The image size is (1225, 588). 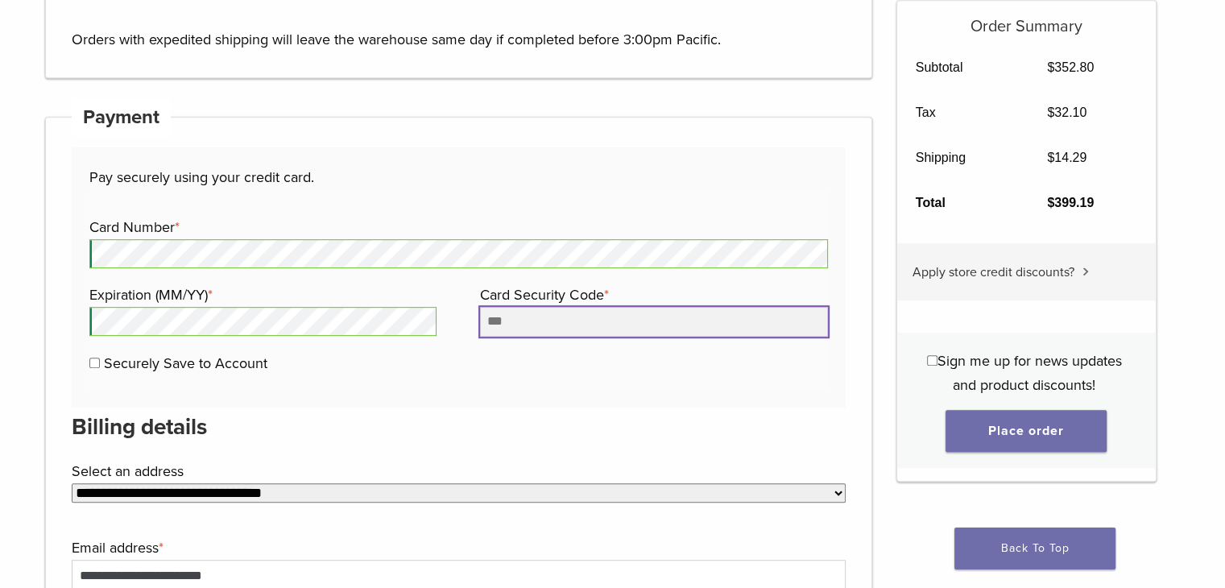 I want to click on label: Email address, so click(x=457, y=548).